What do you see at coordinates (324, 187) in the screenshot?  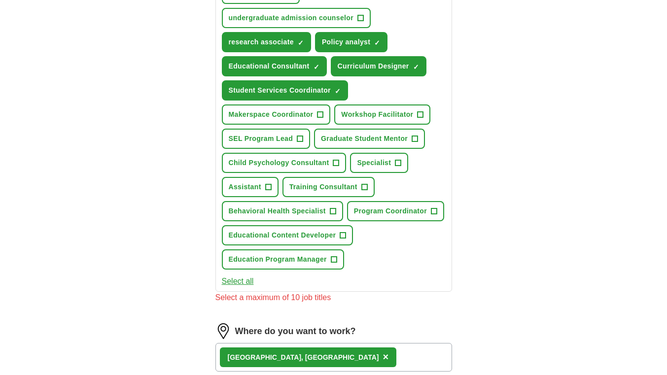 I see `span: Training Consultant` at bounding box center [324, 187].